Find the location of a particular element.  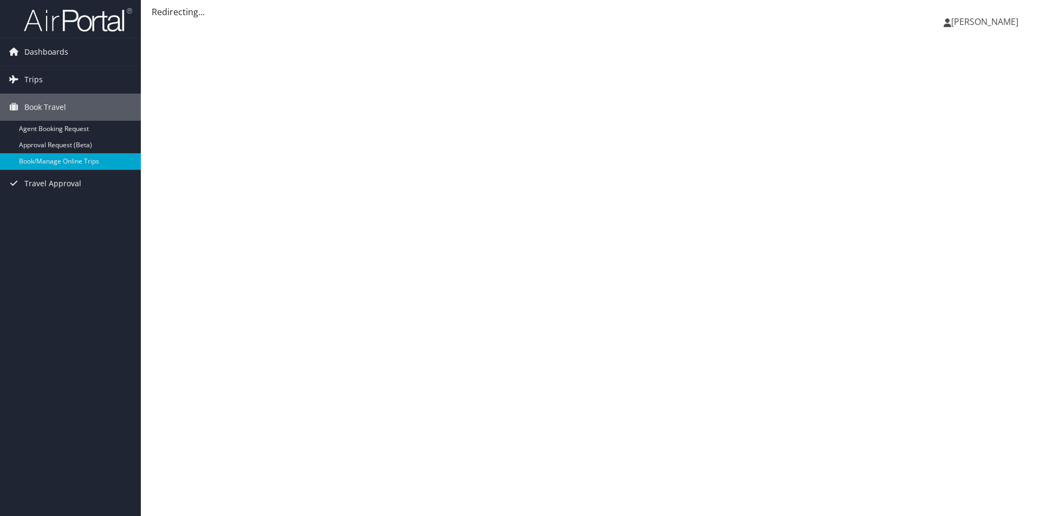

img: airportal-logo.png is located at coordinates (78, 20).